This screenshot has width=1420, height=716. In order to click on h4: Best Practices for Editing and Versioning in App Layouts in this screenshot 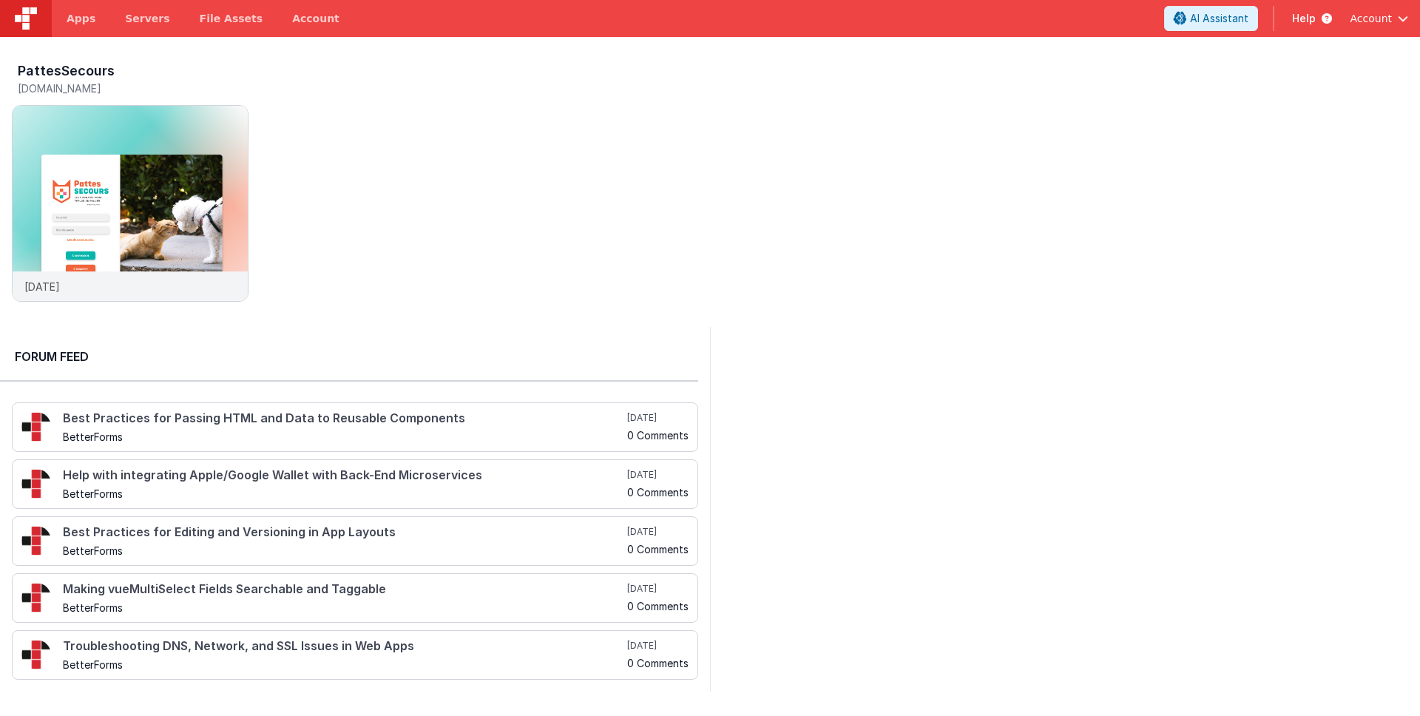, I will do `click(343, 533)`.